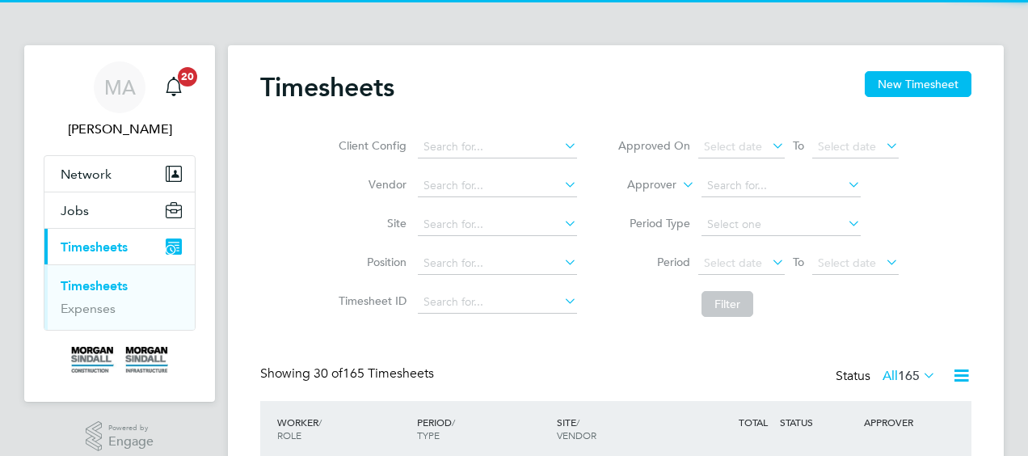 The width and height of the screenshot is (1028, 456). Describe the element at coordinates (374, 374) in the screenshot. I see `span: 165 Timesheets` at that location.